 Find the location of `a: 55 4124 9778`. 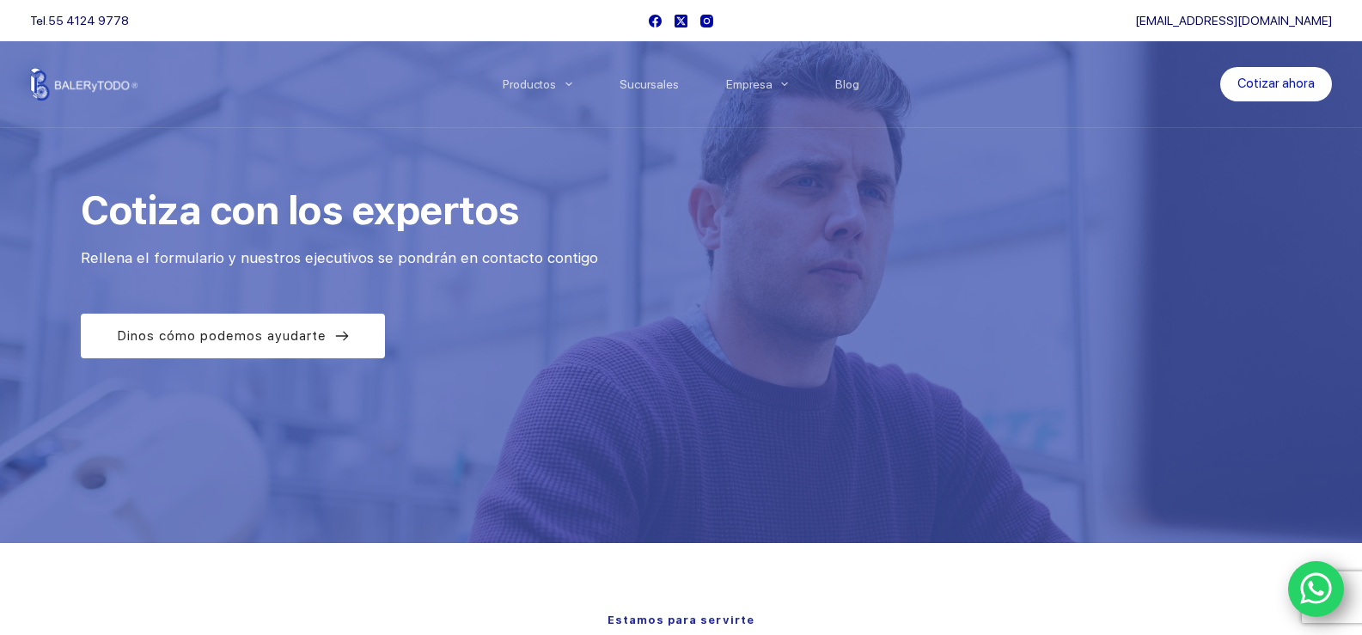

a: 55 4124 9778 is located at coordinates (89, 21).